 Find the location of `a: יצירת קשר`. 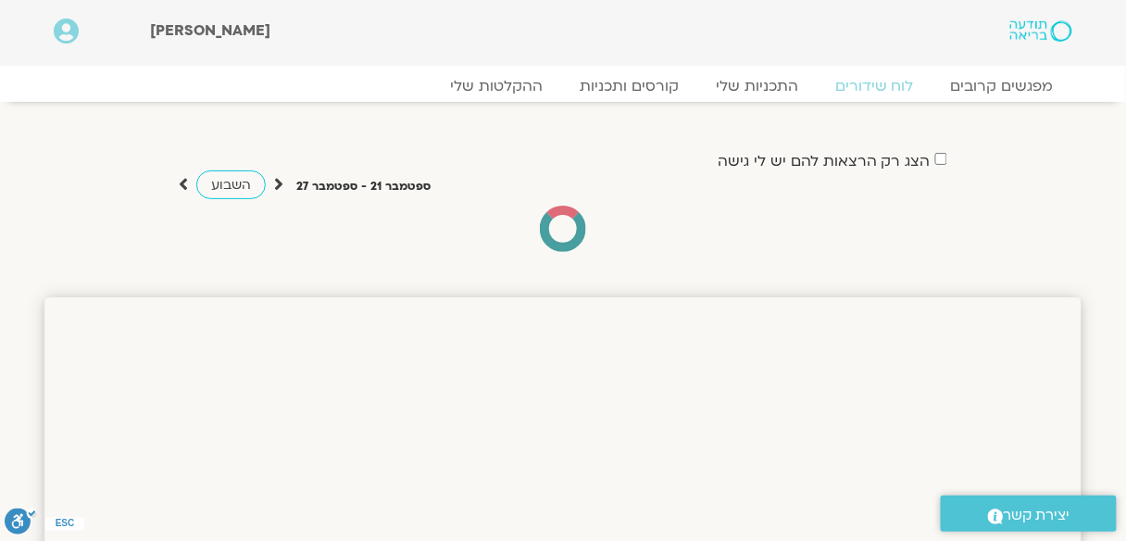

a: יצירת קשר is located at coordinates (1029, 513).